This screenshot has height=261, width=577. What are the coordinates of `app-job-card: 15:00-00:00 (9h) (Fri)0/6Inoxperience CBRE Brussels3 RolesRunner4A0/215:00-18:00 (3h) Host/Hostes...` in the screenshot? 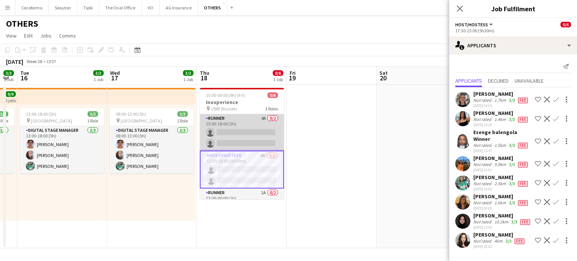 It's located at (242, 143).